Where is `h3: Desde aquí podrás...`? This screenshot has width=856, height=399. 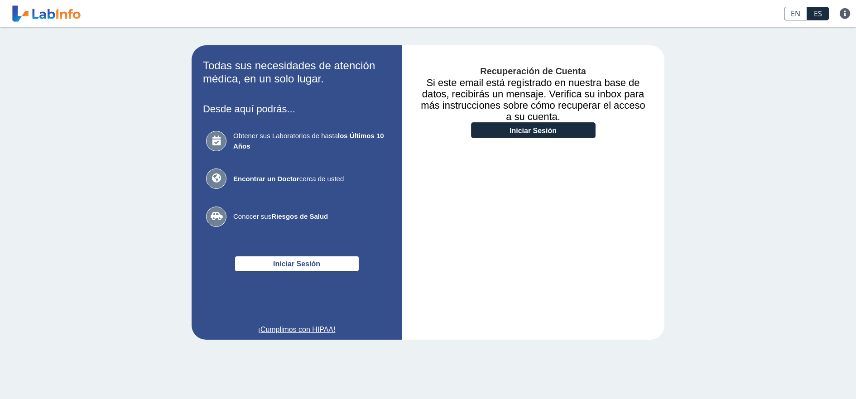 h3: Desde aquí podrás... is located at coordinates (297, 109).